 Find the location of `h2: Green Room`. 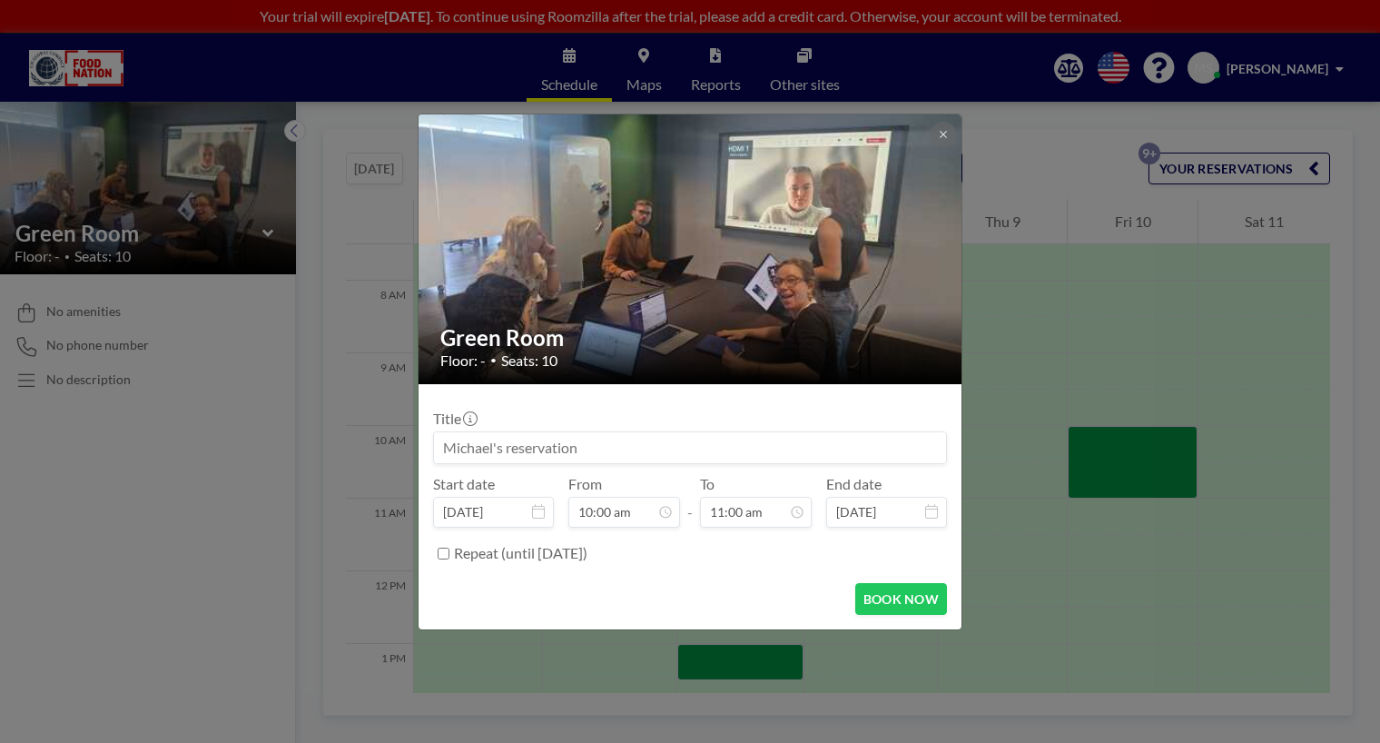

h2: Green Room is located at coordinates (691, 338).